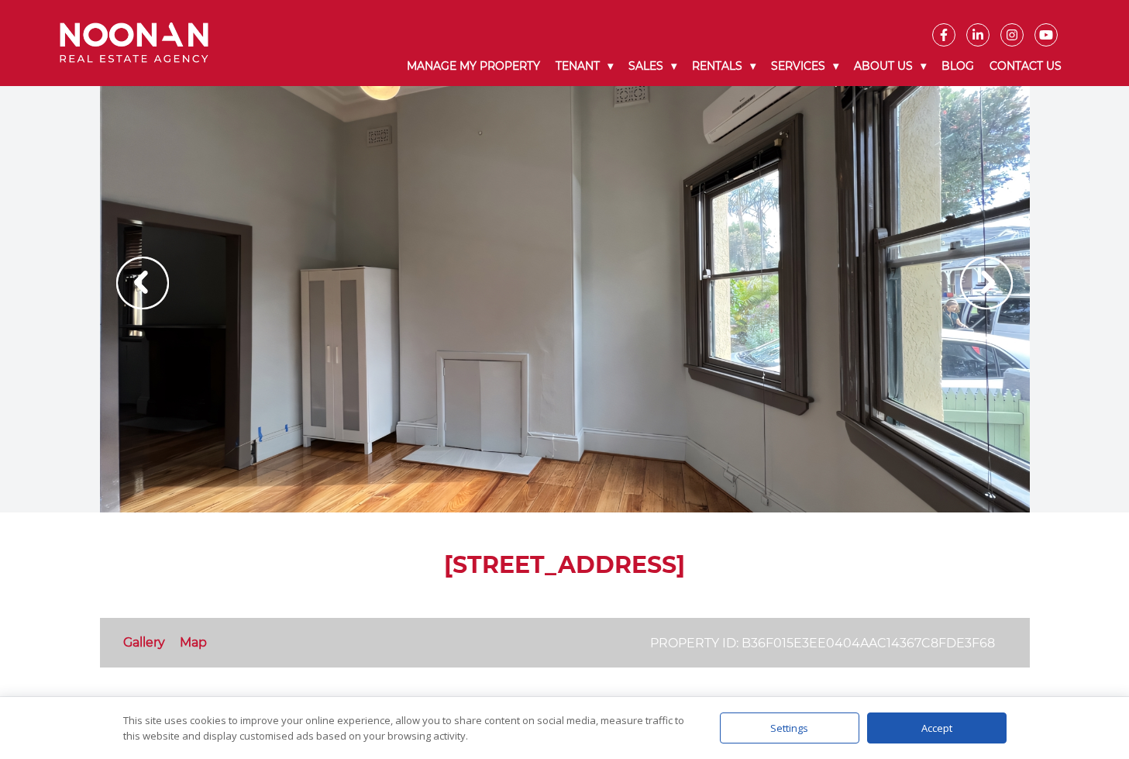 Image resolution: width=1129 pixels, height=759 pixels. Describe the element at coordinates (653, 66) in the screenshot. I see `a: Sales` at that location.